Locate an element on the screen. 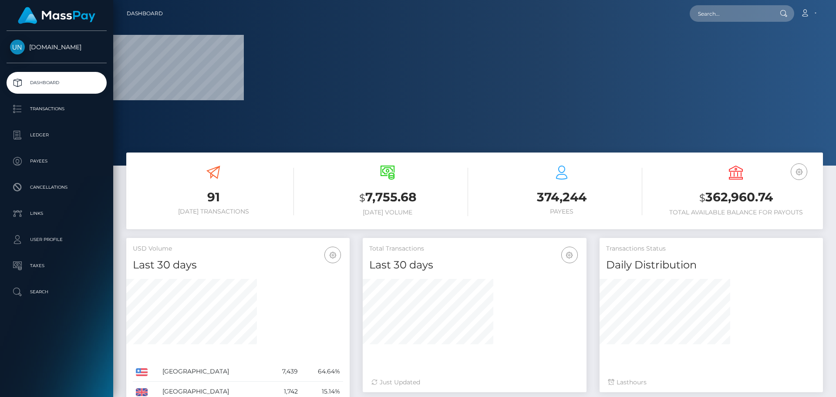 The width and height of the screenshot is (836, 397). h6: Total Available Balance for Payouts is located at coordinates (736, 212).